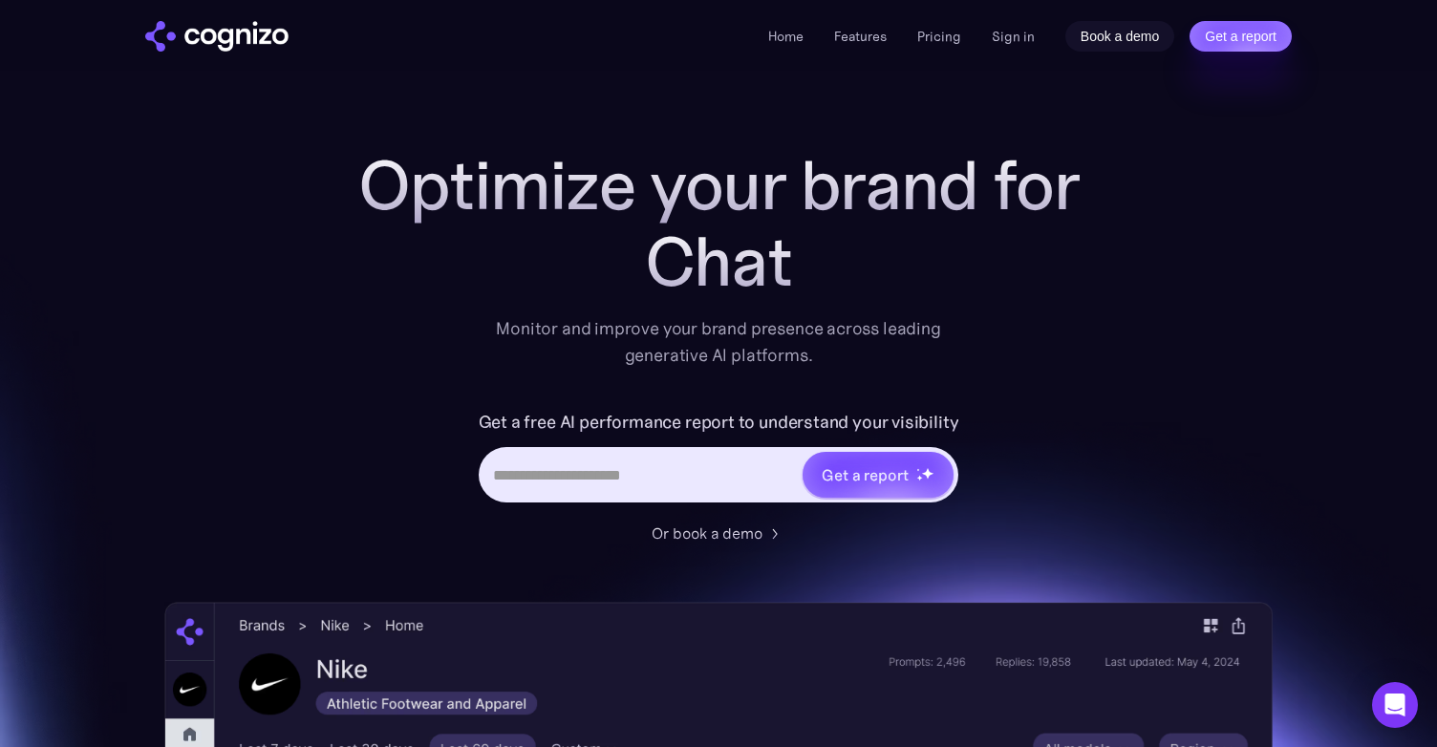 This screenshot has width=1437, height=747. Describe the element at coordinates (939, 36) in the screenshot. I see `a: Pricing` at that location.